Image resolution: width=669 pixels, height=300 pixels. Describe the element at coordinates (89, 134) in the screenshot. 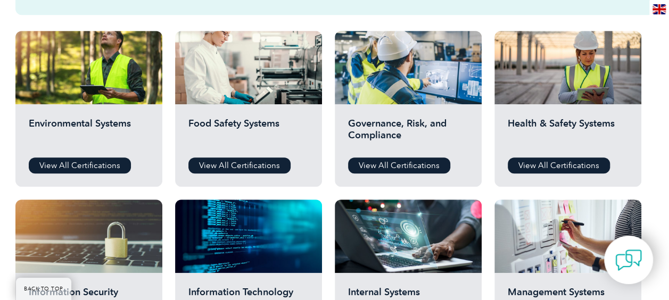

I see `h2: Environmental Systems` at that location.